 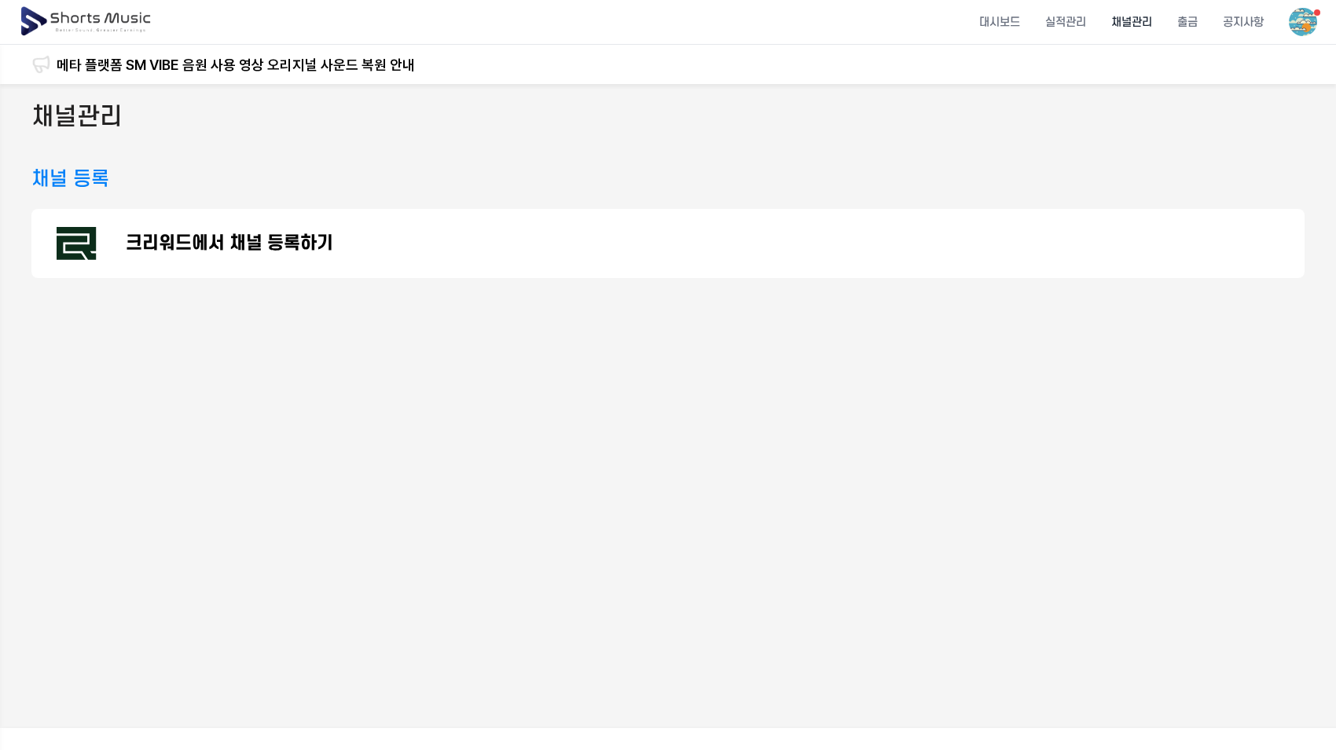 What do you see at coordinates (77, 117) in the screenshot?
I see `h2: 채널관리` at bounding box center [77, 117].